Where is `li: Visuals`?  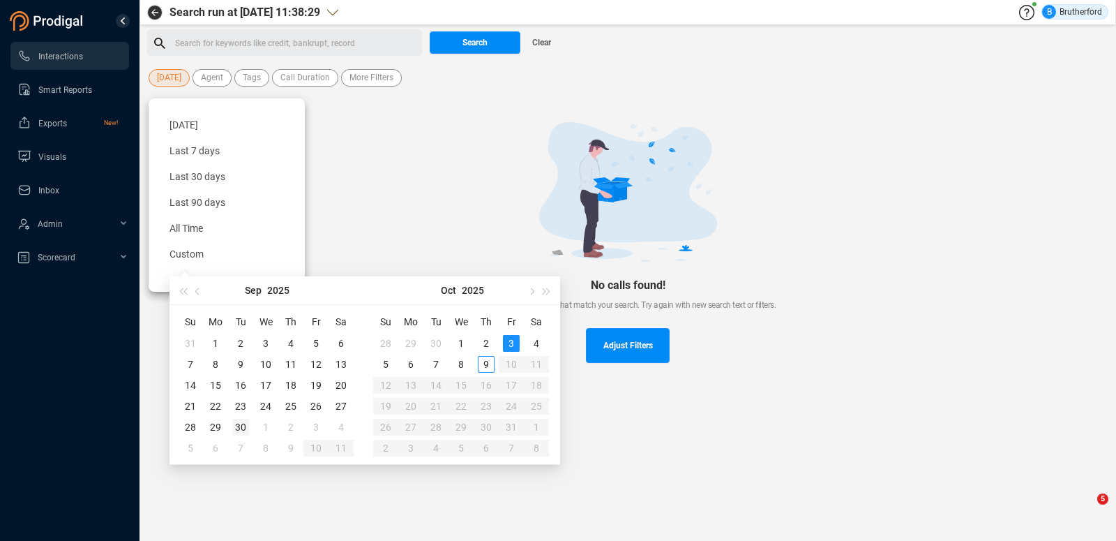 li: Visuals is located at coordinates (70, 156).